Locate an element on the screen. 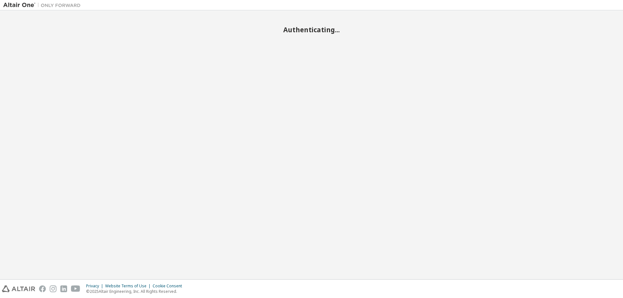  img: instagram.svg is located at coordinates (53, 289).